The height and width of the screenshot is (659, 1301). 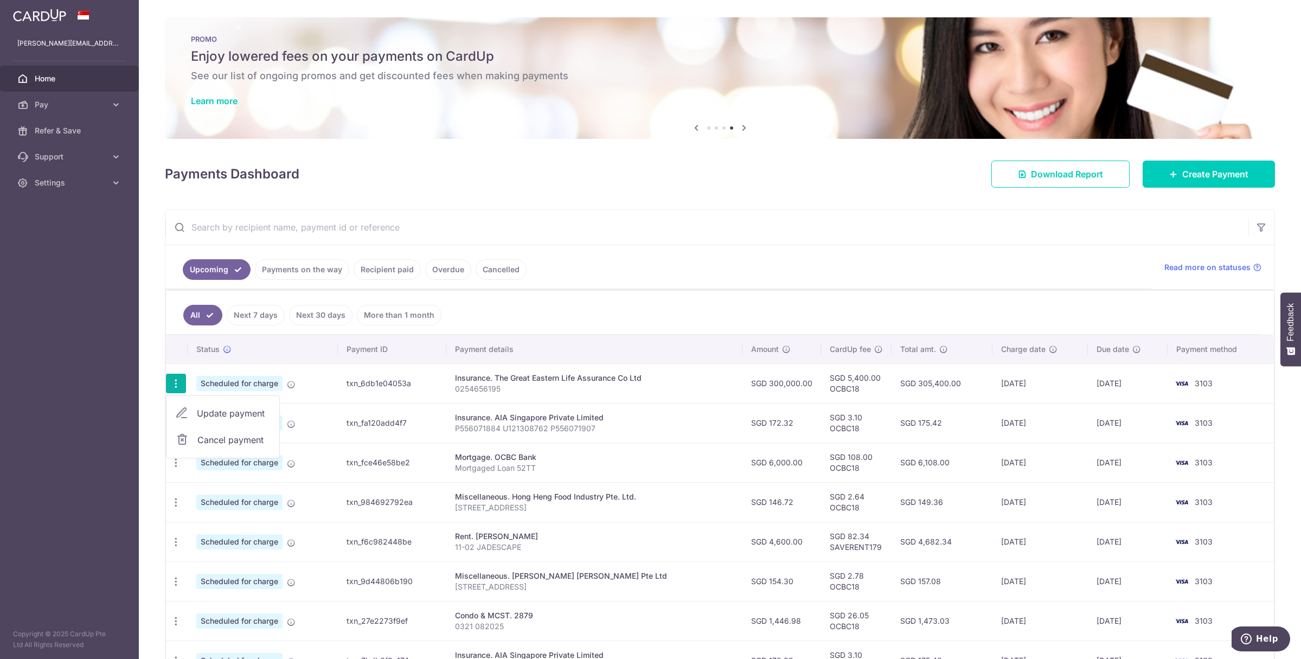 What do you see at coordinates (720, 78) in the screenshot?
I see `img: Latest Promos banner` at bounding box center [720, 78].